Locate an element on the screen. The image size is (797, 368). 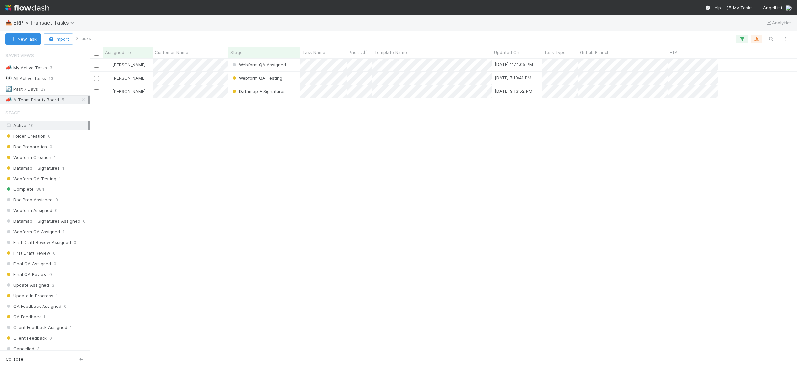
span: Update In Progress is located at coordinates (29, 295).